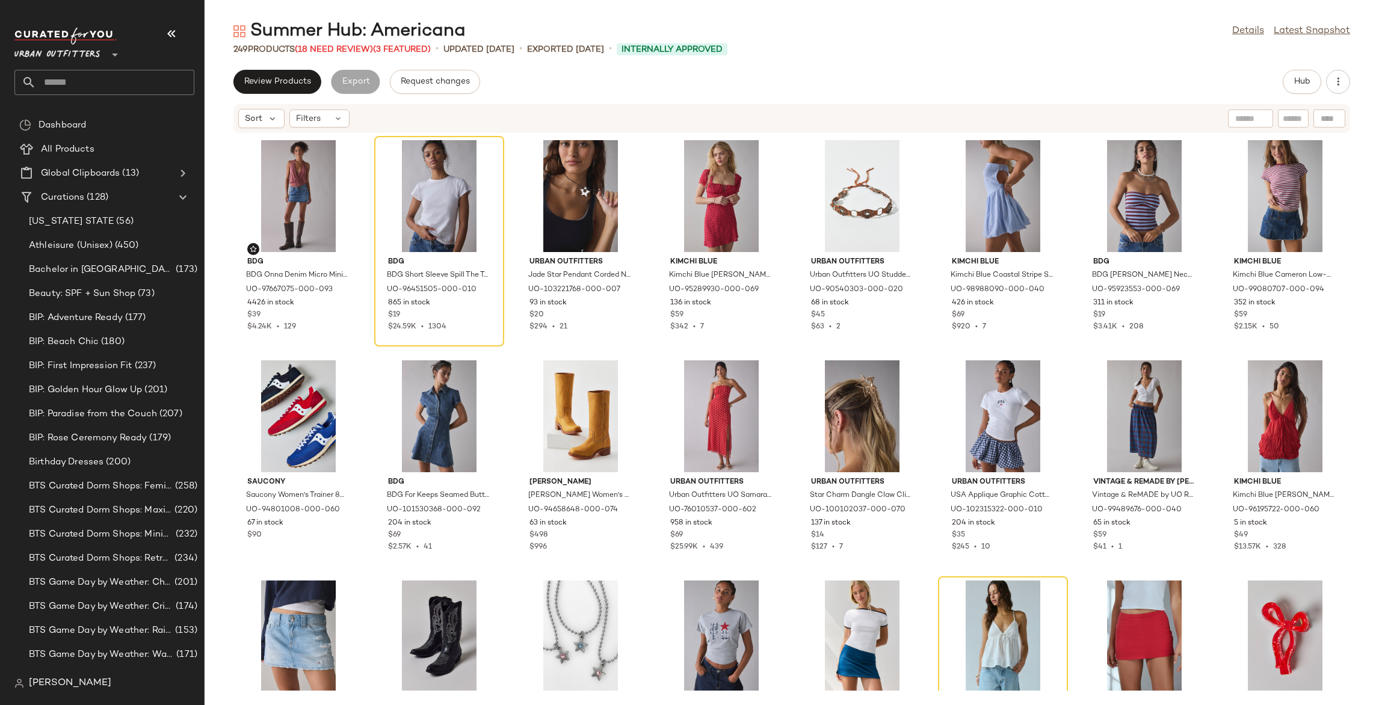 This screenshot has width=1379, height=705. What do you see at coordinates (64, 342) in the screenshot?
I see `span: BIP: Beach Chic` at bounding box center [64, 342].